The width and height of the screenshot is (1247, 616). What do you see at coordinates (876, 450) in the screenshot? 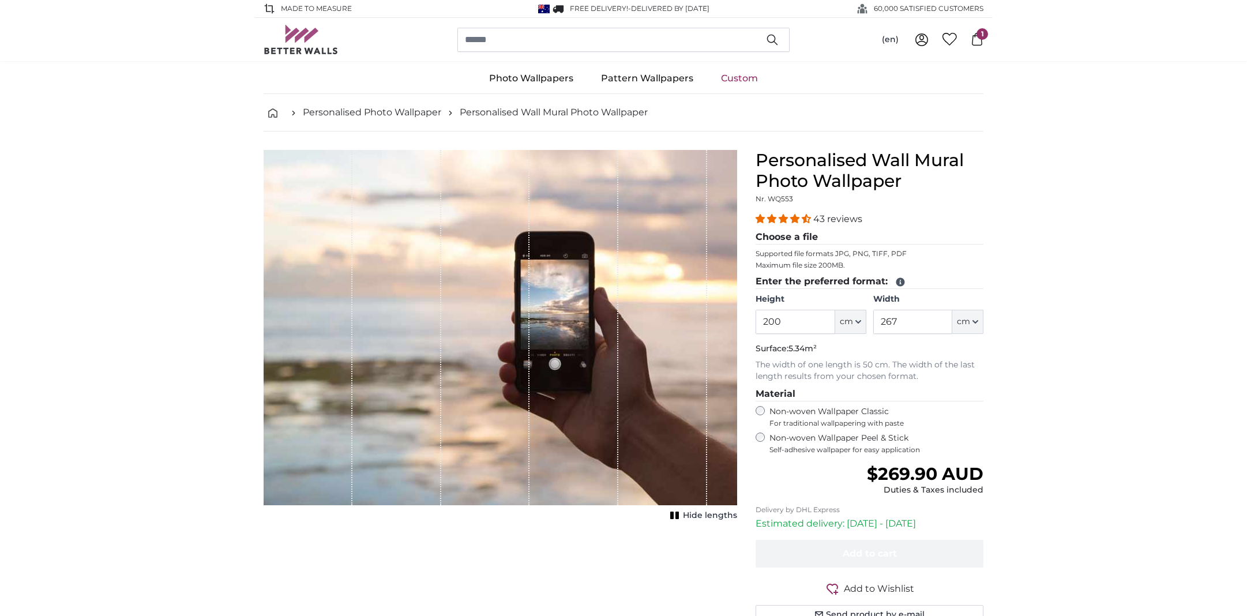
I see `span: Self-adhesive wallpaper for easy application` at bounding box center [876, 450].